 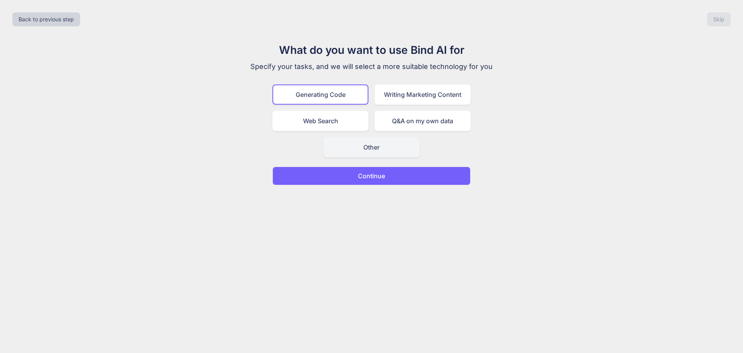 I want to click on div: Web Search, so click(x=320, y=121).